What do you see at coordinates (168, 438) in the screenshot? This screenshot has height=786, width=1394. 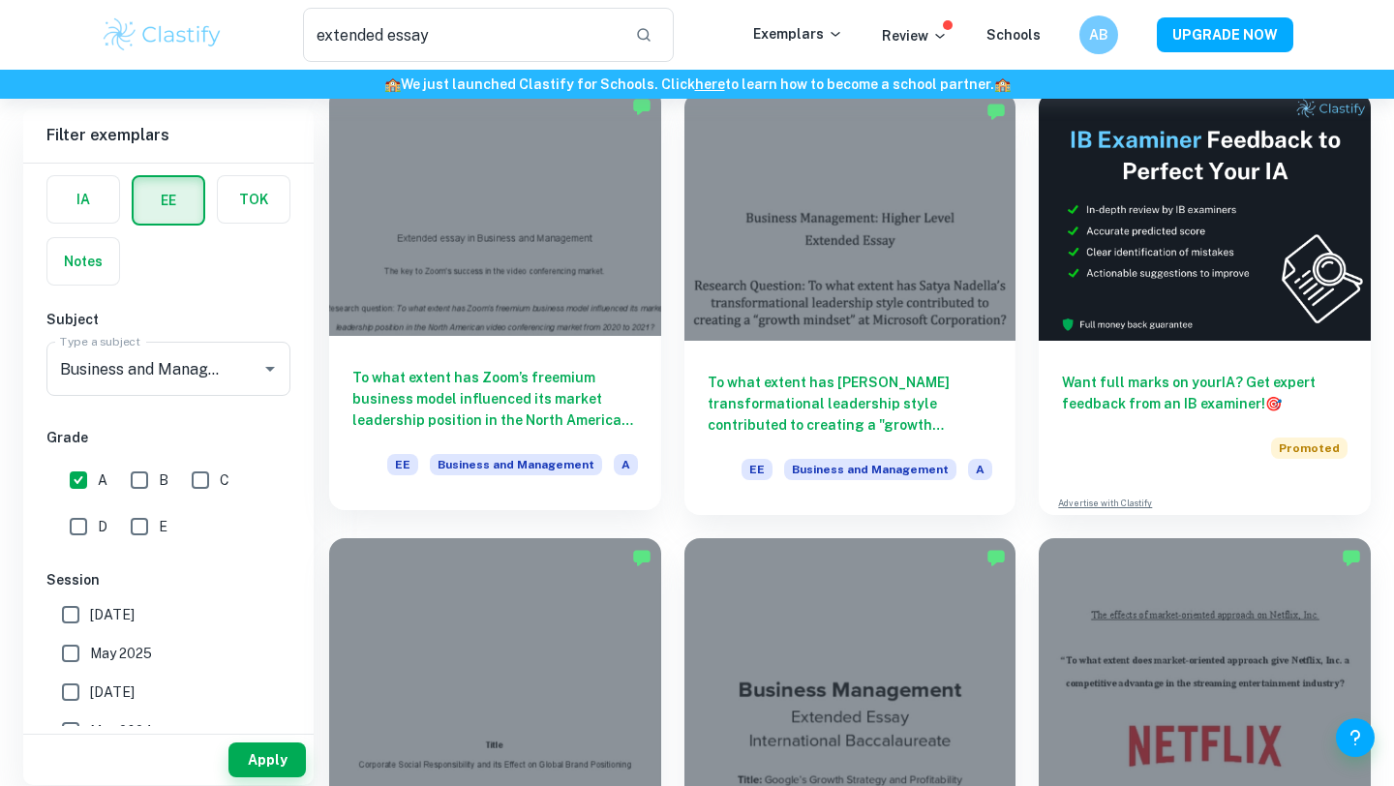 I see `h6: Grade` at bounding box center [168, 438].